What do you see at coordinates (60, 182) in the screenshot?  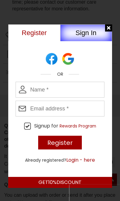 I see `div: GET DISCOUNT` at bounding box center [60, 182].